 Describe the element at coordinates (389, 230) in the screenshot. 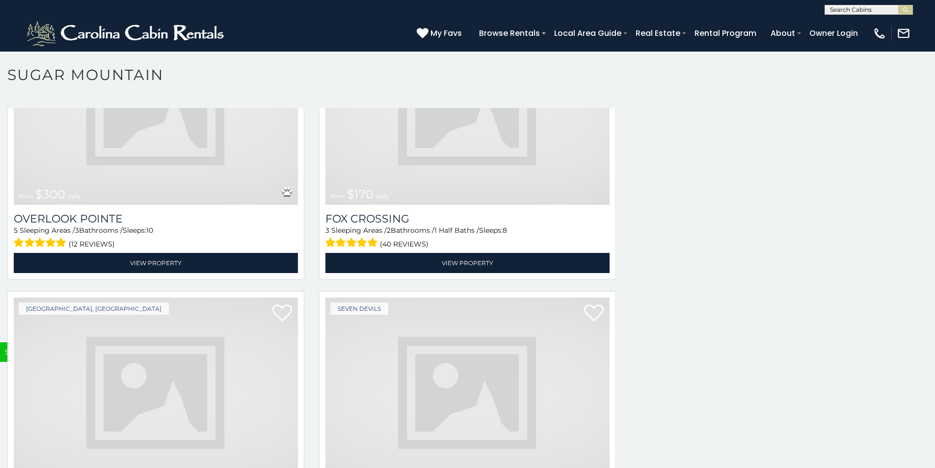

I see `span: 2` at that location.